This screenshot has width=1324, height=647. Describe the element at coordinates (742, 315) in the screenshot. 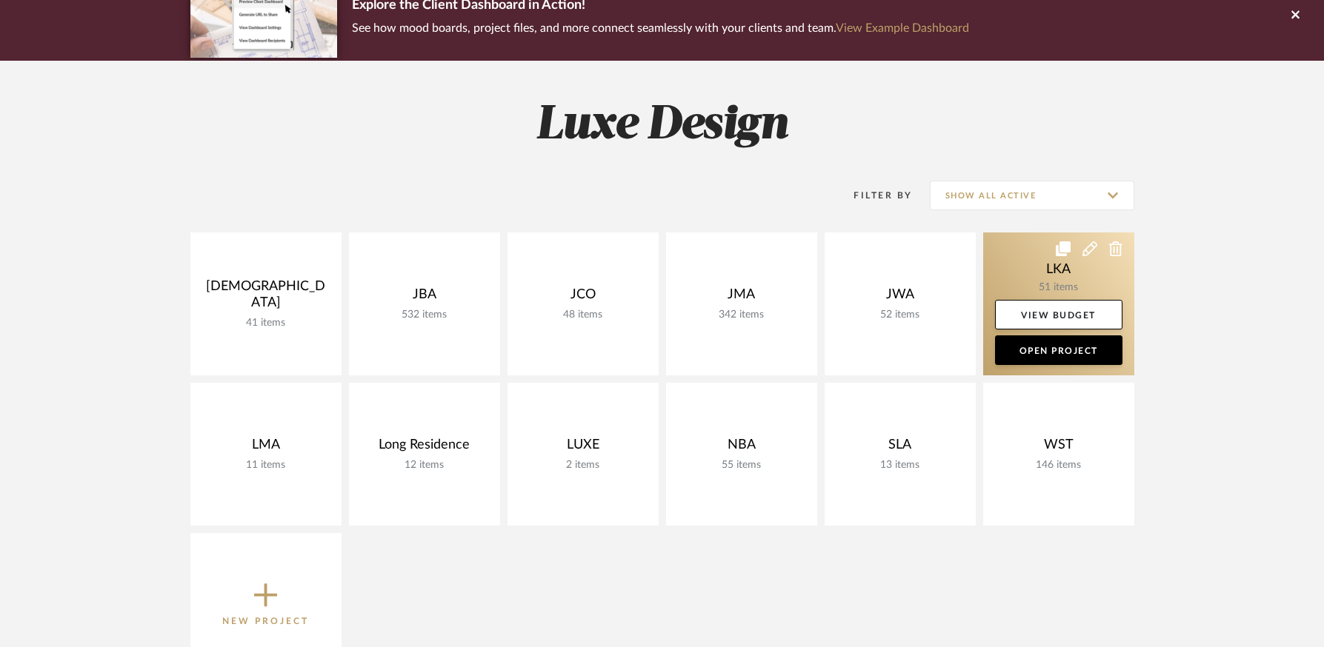

I see `div: 342 items` at that location.